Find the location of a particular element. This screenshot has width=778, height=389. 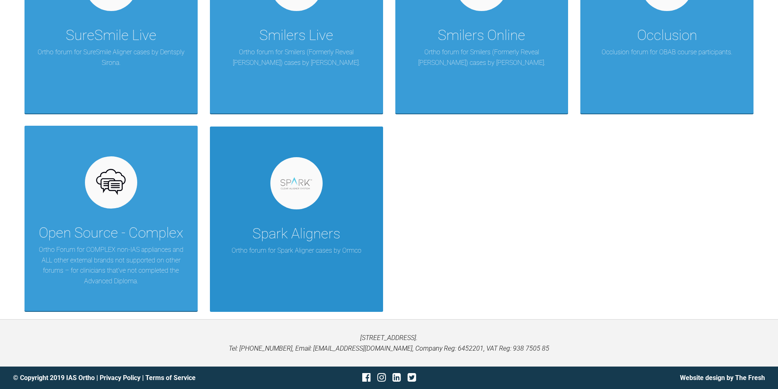

div: SureSmile Live is located at coordinates (111, 36).